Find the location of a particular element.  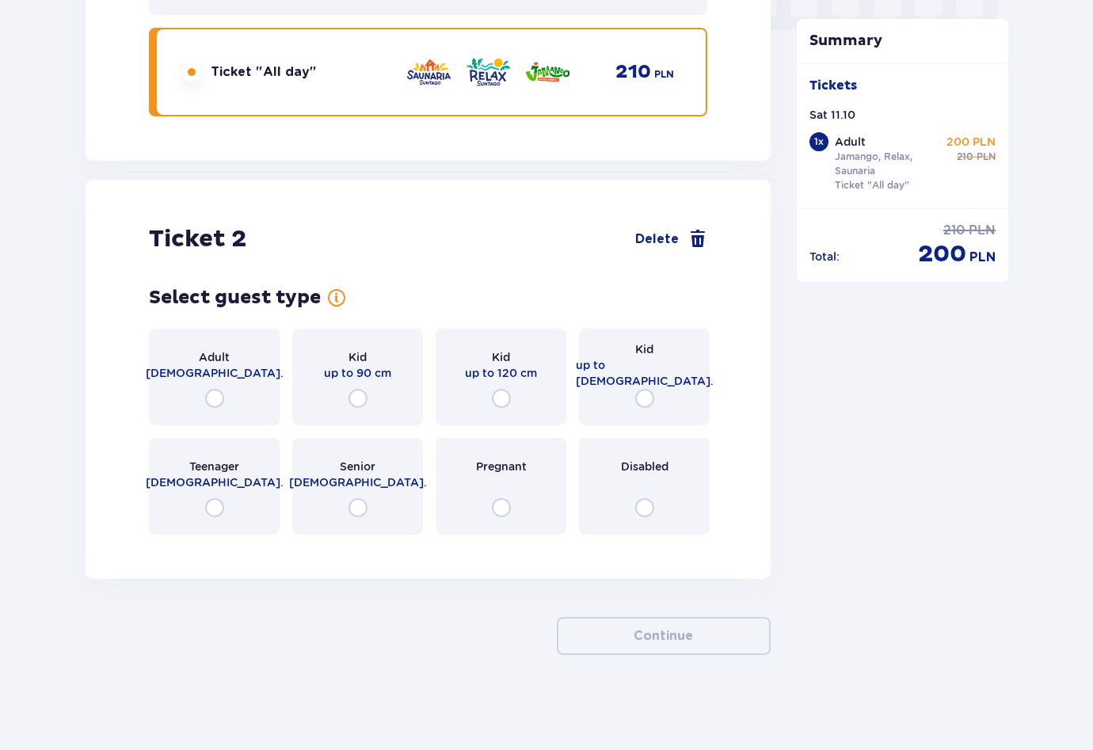

span: up to 90 cm is located at coordinates (357, 373).